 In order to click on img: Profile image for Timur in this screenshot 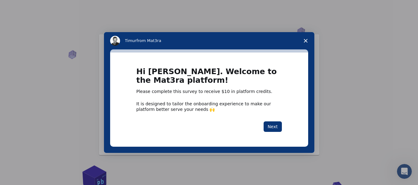, I will do `click(115, 41)`.